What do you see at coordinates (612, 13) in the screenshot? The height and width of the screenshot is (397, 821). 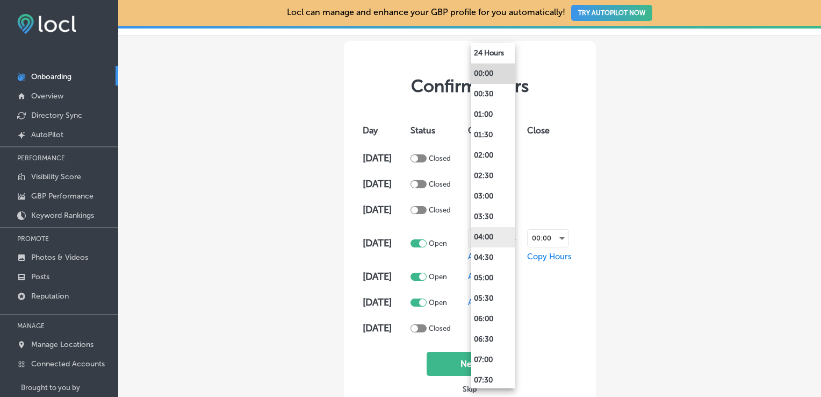 I see `button: TRY AUTOPILOT NOW` at bounding box center [612, 13].